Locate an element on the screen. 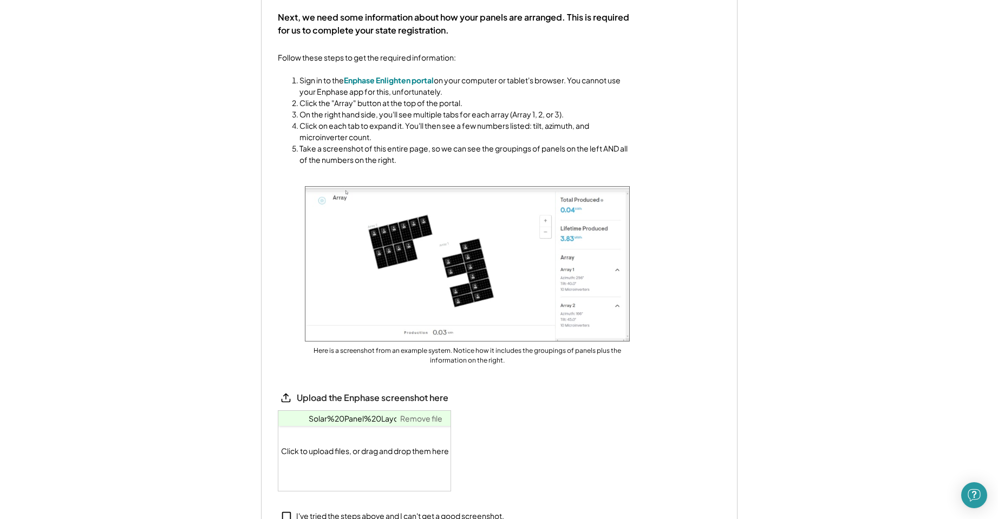 The height and width of the screenshot is (519, 998). a: Remove file is located at coordinates (421, 418).